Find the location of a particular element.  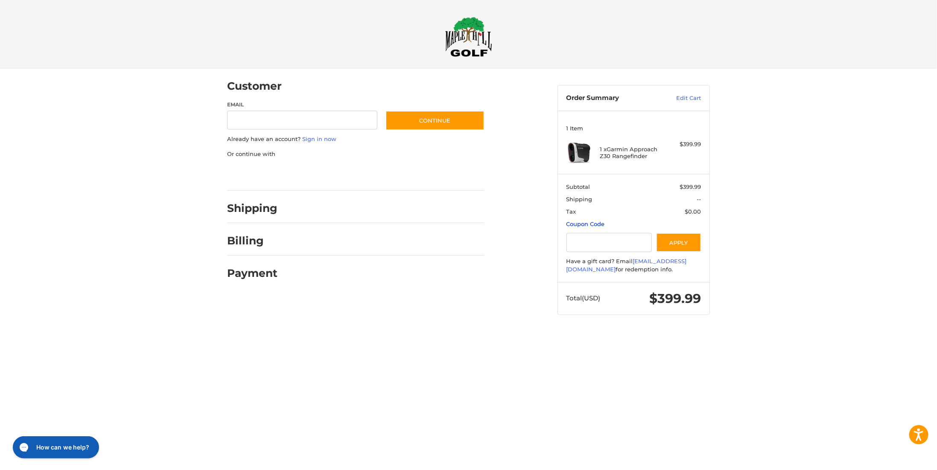

button: Open gorgias live chat is located at coordinates (47, 14).